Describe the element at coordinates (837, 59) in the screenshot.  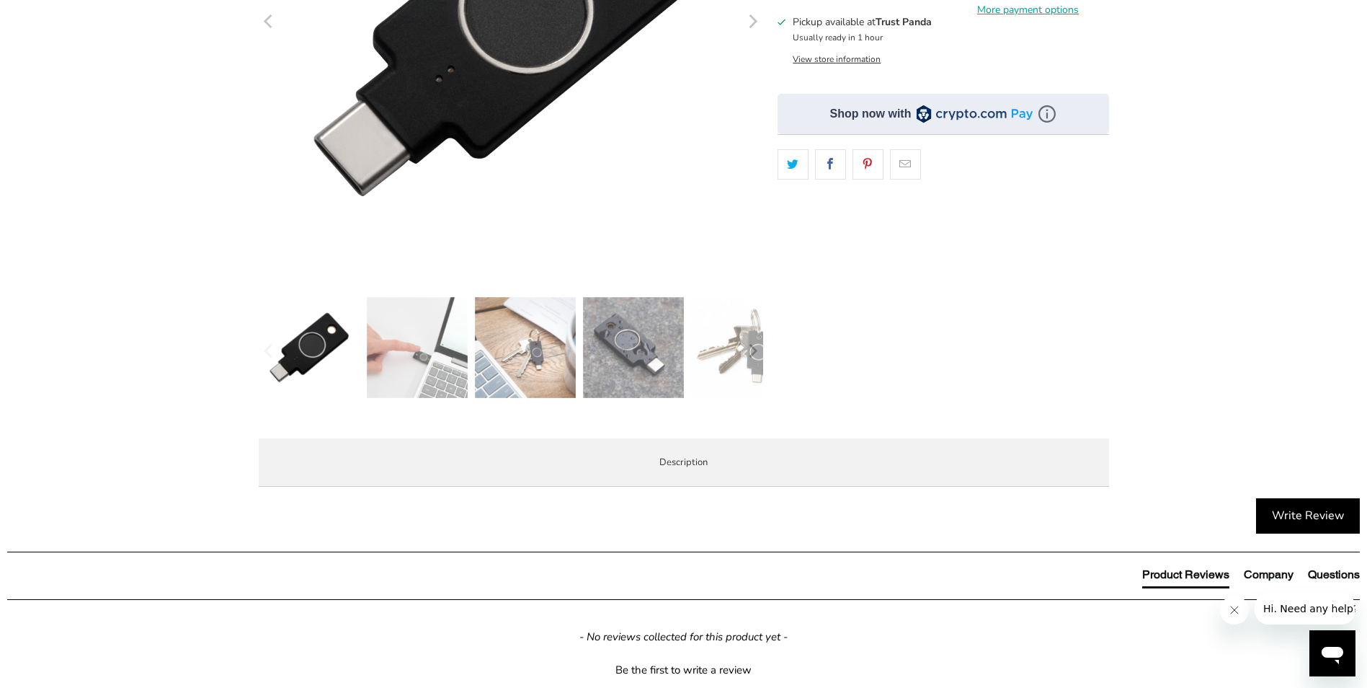
I see `button: View store information` at that location.